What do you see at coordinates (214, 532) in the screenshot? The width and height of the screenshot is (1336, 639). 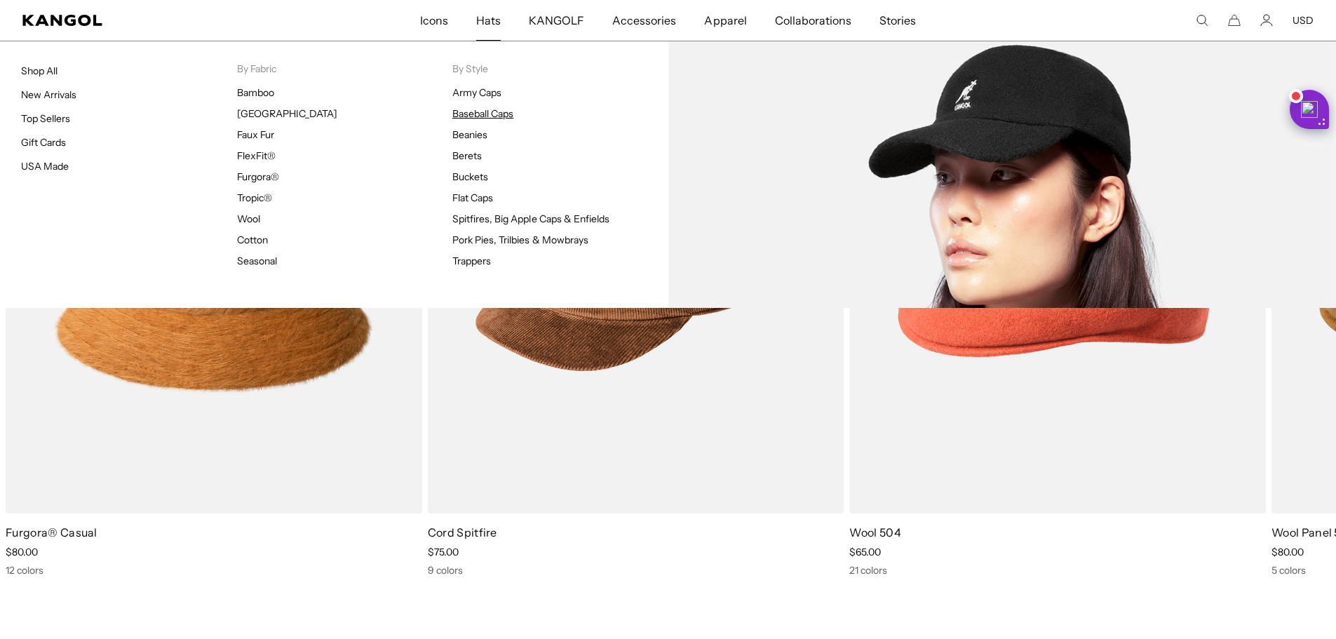 I see `p: Furgora® Casual` at bounding box center [214, 532].